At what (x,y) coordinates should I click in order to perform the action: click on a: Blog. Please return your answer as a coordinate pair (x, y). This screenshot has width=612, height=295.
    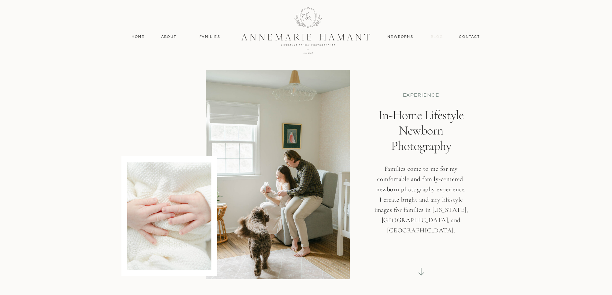
    Looking at the image, I should click on (437, 37).